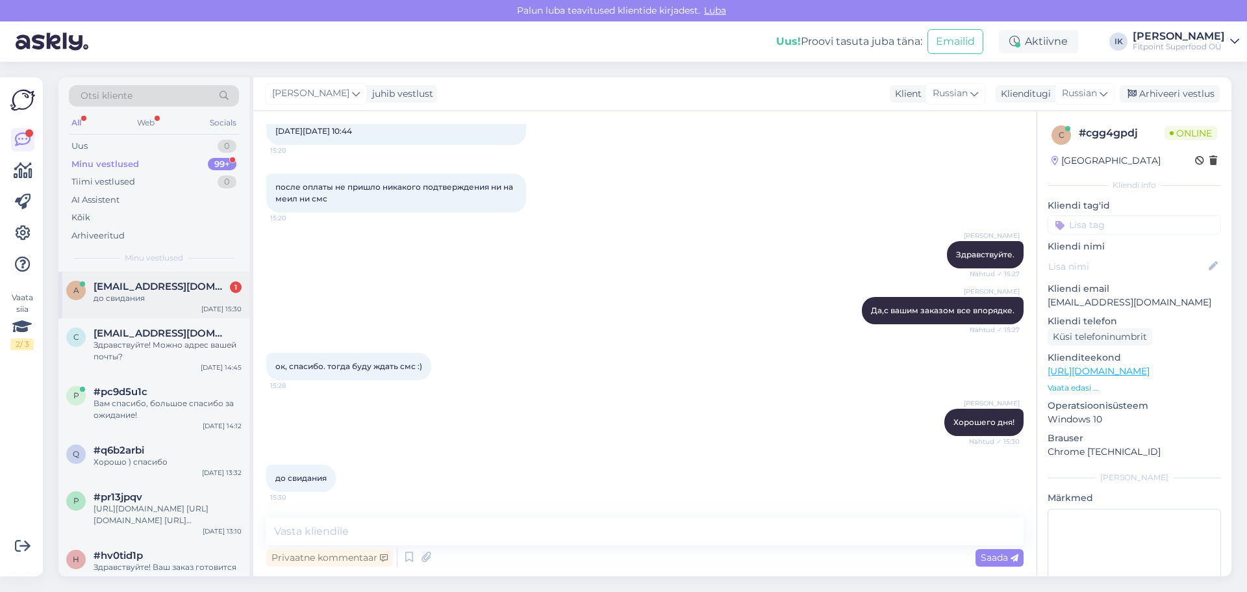  What do you see at coordinates (956, 42) in the screenshot?
I see `button: Emailid` at bounding box center [956, 42].